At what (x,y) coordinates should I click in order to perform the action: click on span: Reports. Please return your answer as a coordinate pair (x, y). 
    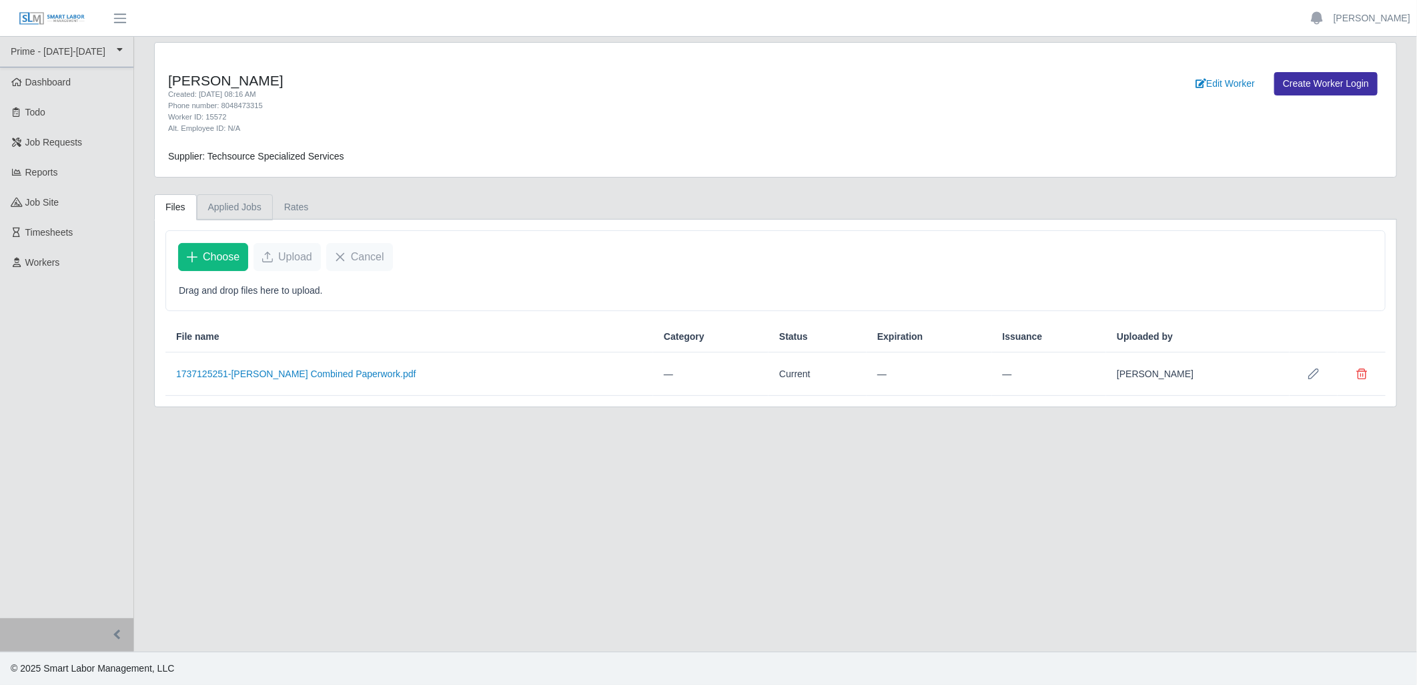
    Looking at the image, I should click on (41, 172).